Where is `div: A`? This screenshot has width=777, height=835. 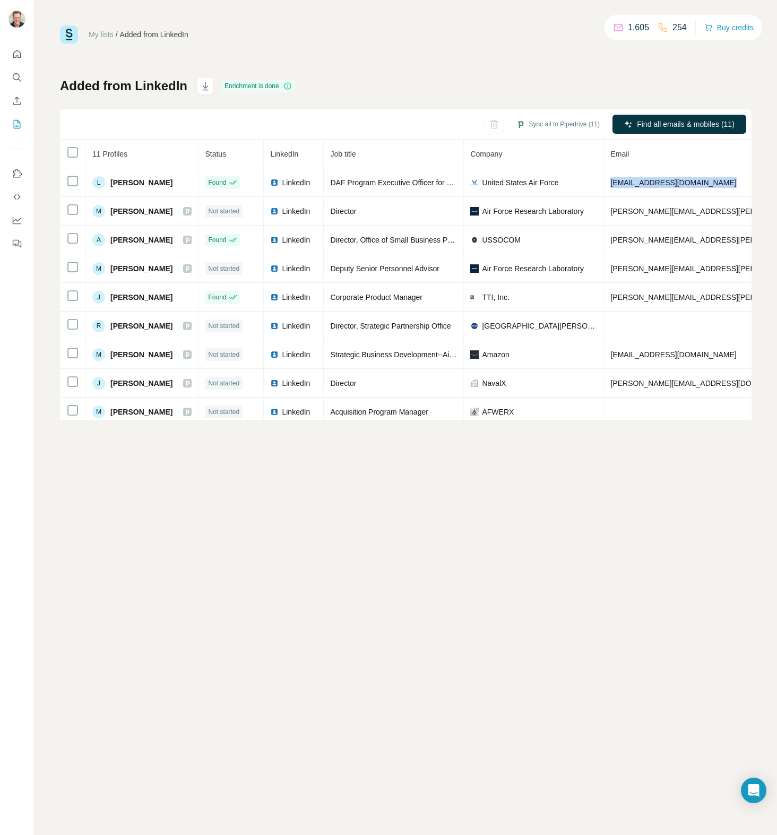
div: A is located at coordinates (99, 240).